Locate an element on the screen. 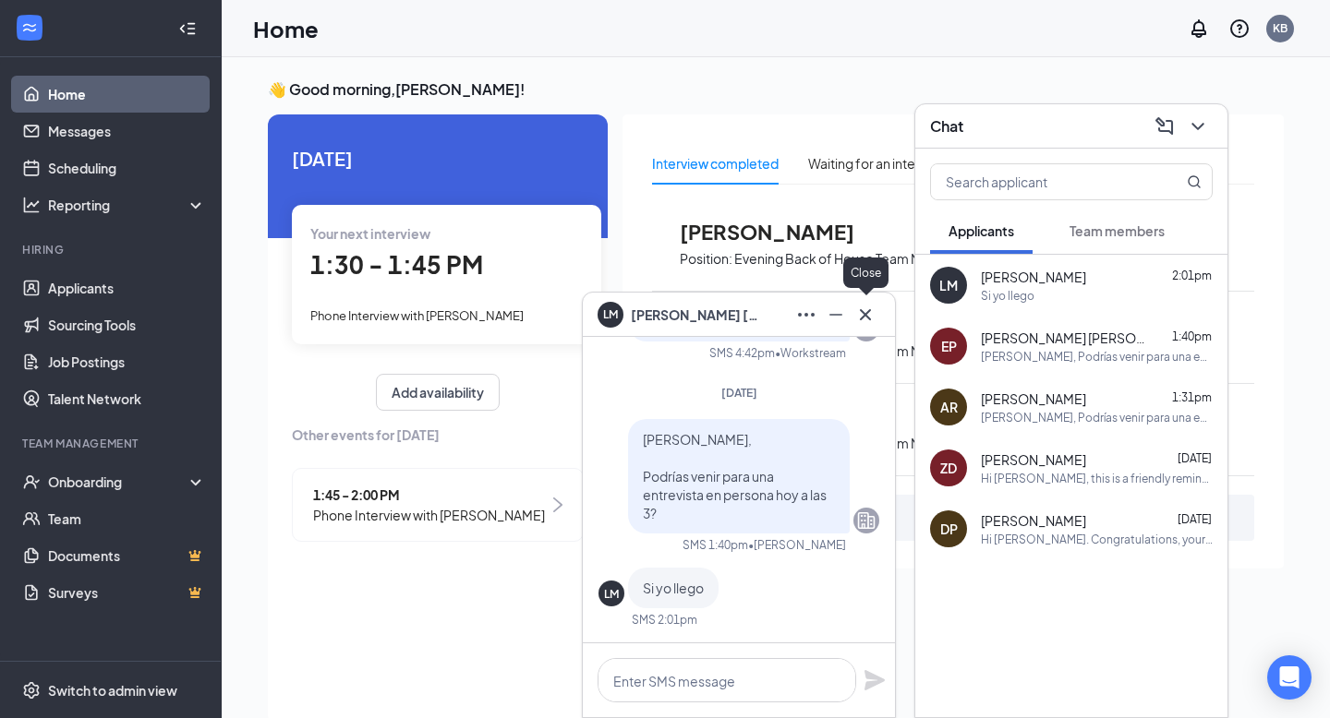 This screenshot has width=1330, height=718. h3: Chat is located at coordinates (946, 126).